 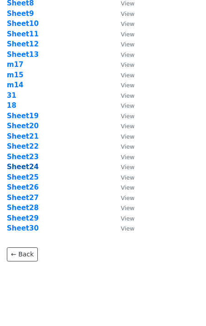 I want to click on strong: Sheet13, so click(x=23, y=55).